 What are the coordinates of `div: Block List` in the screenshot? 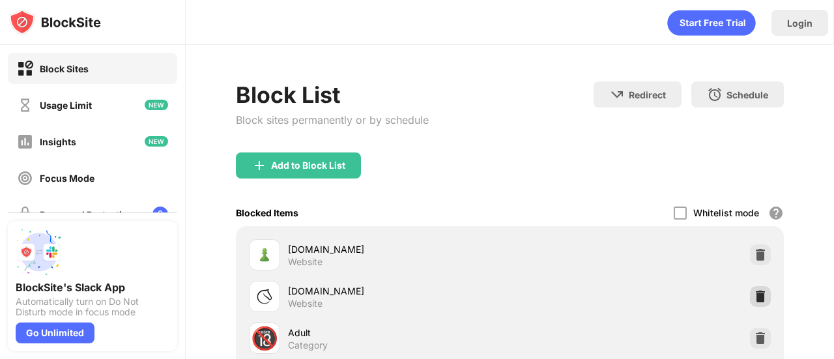 It's located at (332, 94).